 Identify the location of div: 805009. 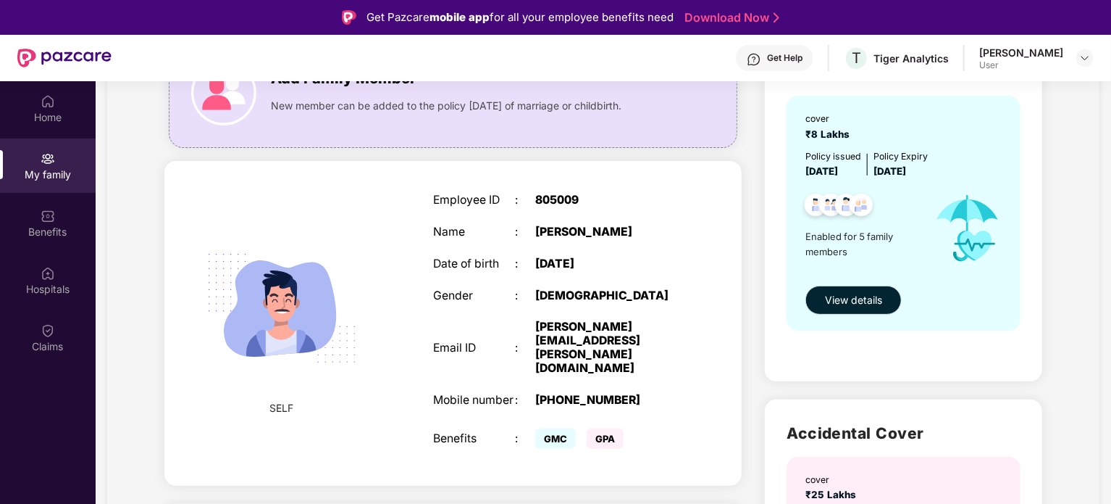
(607, 200).